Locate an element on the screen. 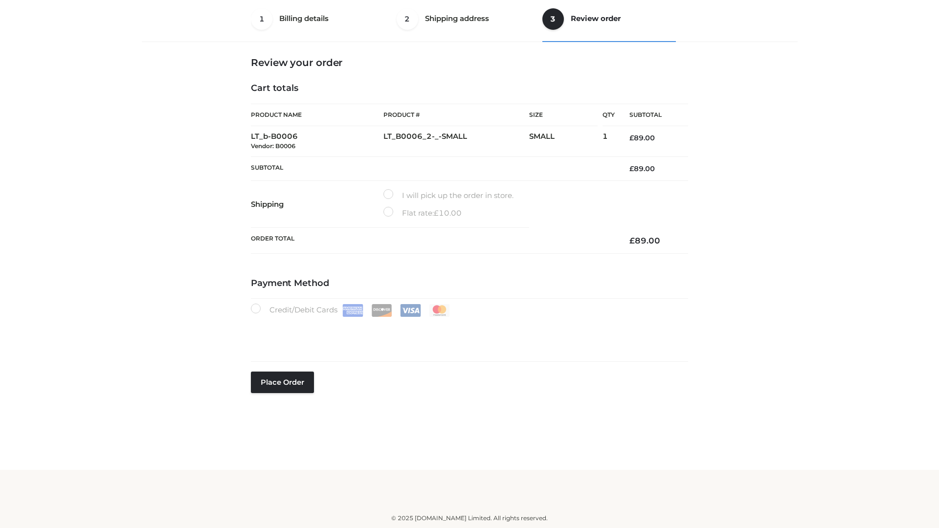 Image resolution: width=939 pixels, height=528 pixels. h4: Payment Method is located at coordinates (469, 284).